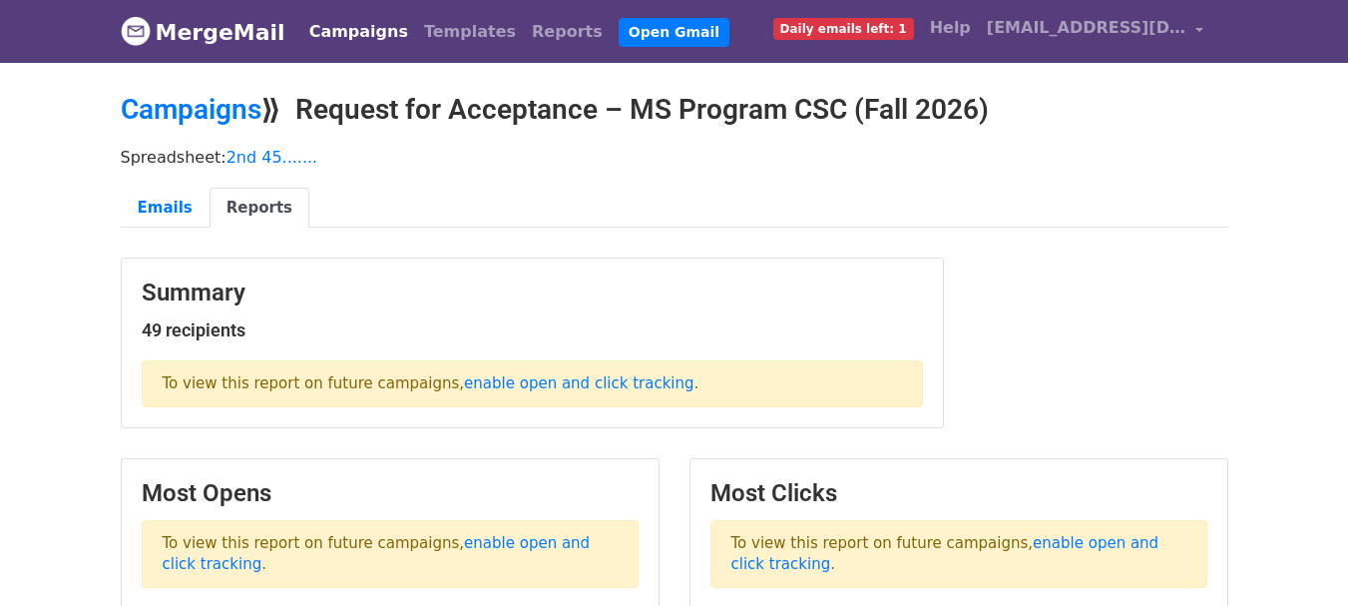 Image resolution: width=1348 pixels, height=606 pixels. I want to click on p: Spreadsheet:, so click(675, 157).